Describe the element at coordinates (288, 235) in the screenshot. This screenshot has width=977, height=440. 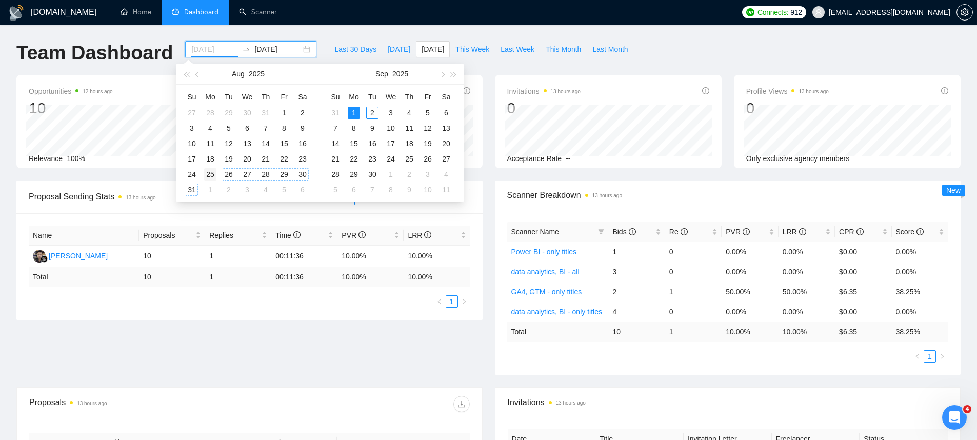
I see `span: Time` at that location.